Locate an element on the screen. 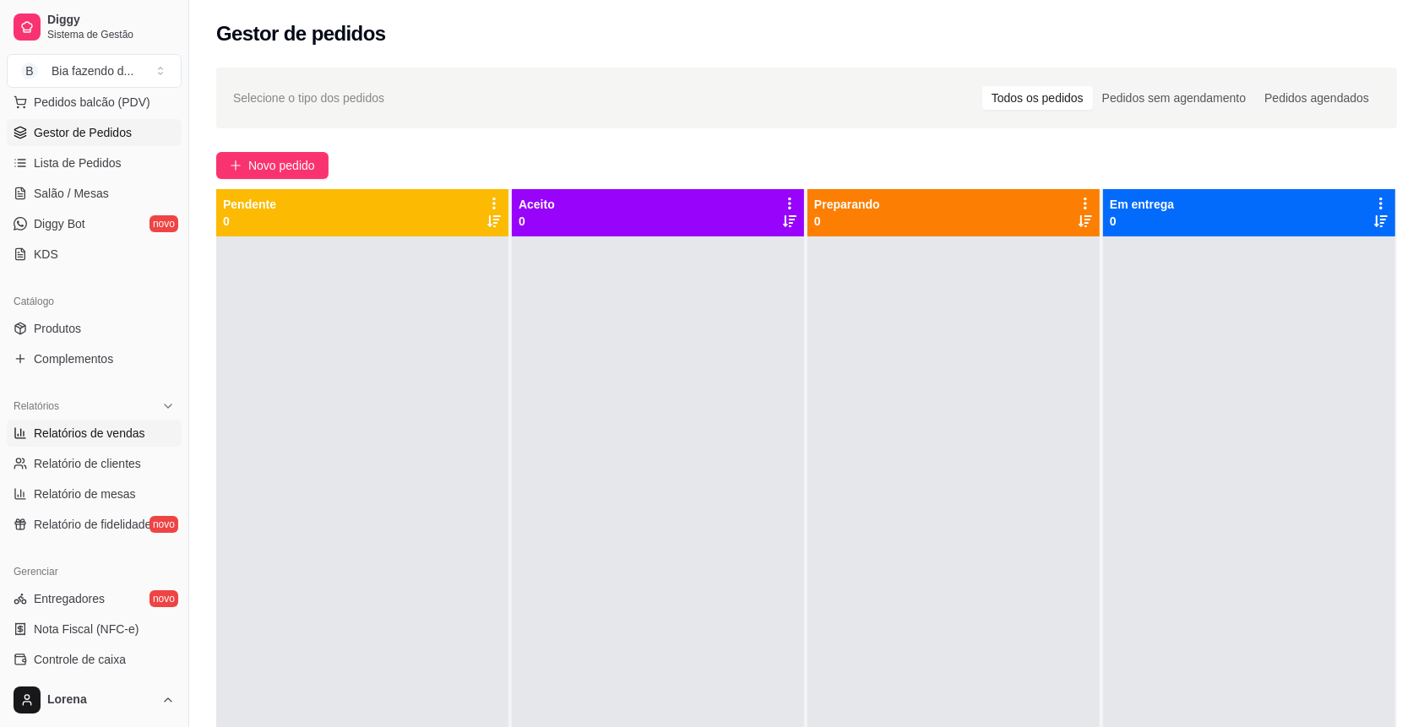 This screenshot has height=727, width=1424. button: Select a team is located at coordinates (94, 71).